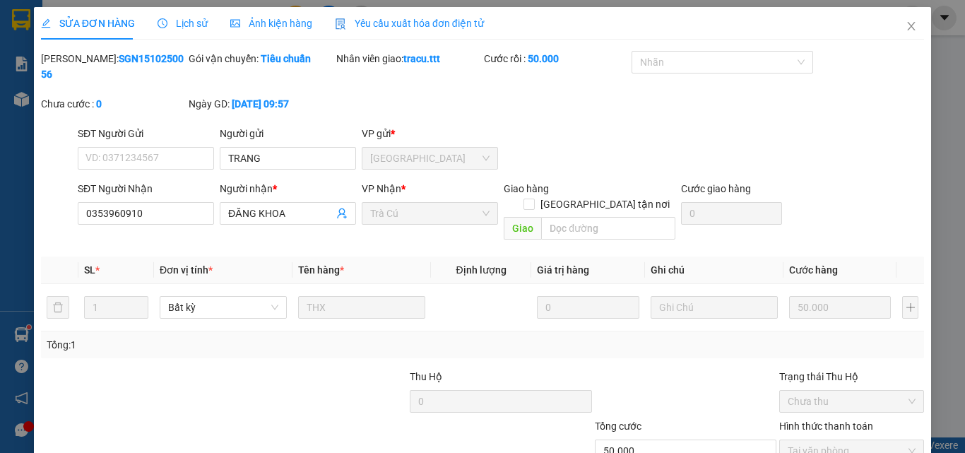 This screenshot has height=453, width=965. What do you see at coordinates (235, 23) in the screenshot?
I see `span: picture` at bounding box center [235, 23].